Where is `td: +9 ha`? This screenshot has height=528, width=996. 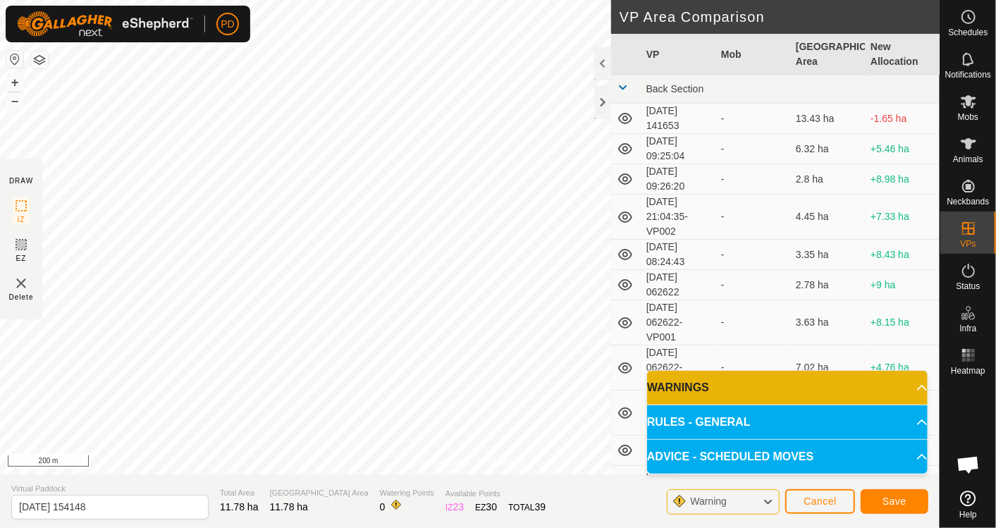
td: +9 ha is located at coordinates (903, 285).